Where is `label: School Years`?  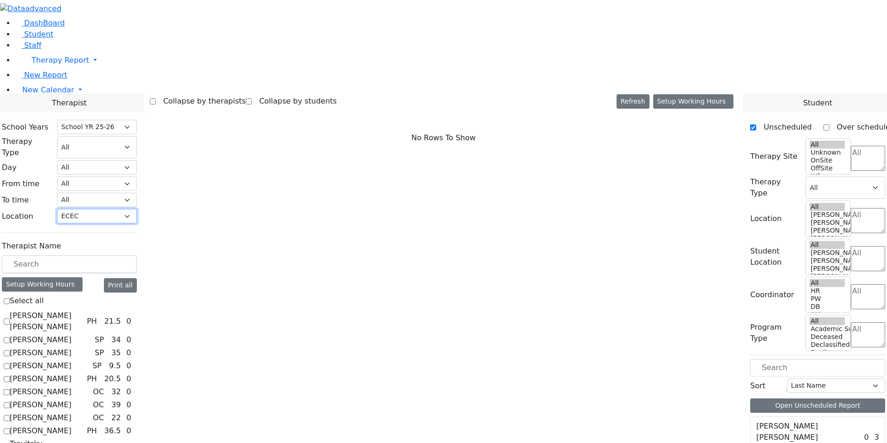
label: School Years is located at coordinates (25, 127).